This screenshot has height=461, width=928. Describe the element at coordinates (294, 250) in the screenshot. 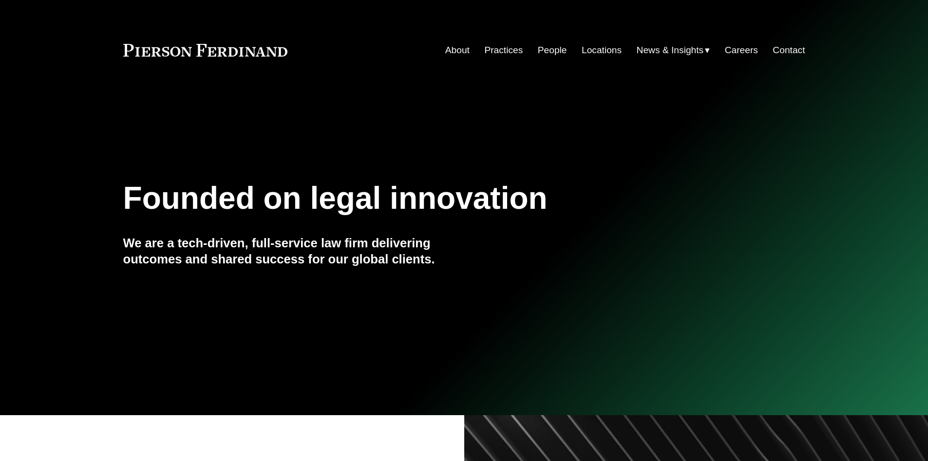

I see `h4: We are a tech-driven, full-service law firm delivering outcomes and shared success for our global...` at that location.